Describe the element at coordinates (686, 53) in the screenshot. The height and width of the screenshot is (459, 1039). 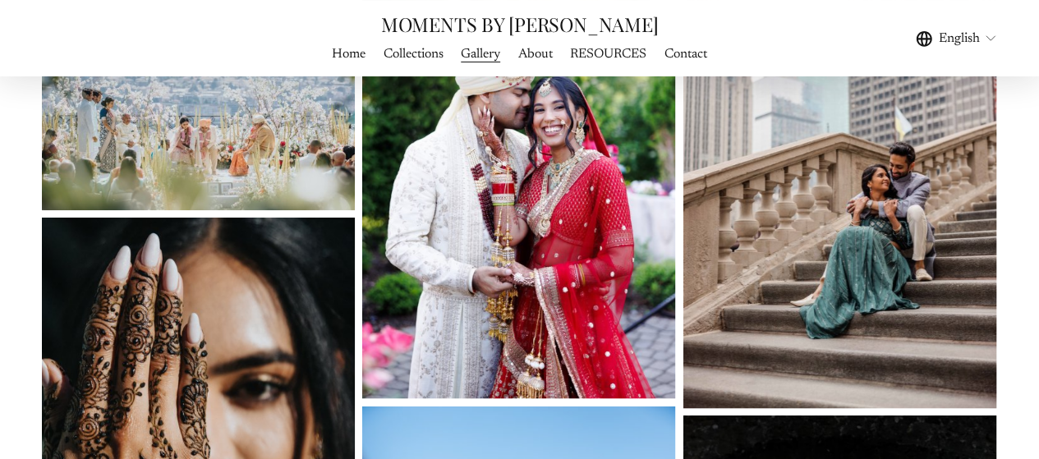
I see `a: Contact` at that location.